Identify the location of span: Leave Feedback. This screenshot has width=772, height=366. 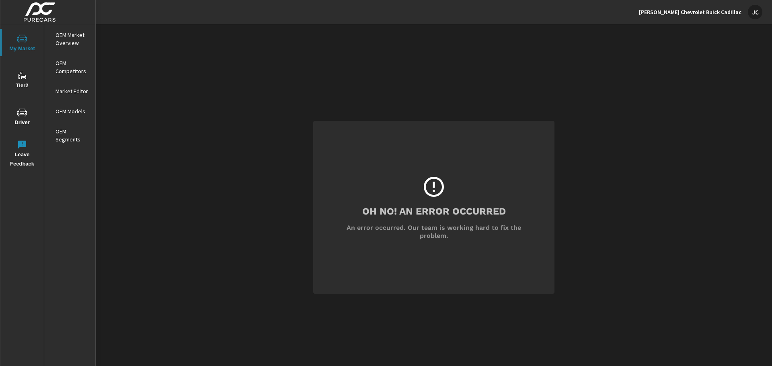
(22, 154).